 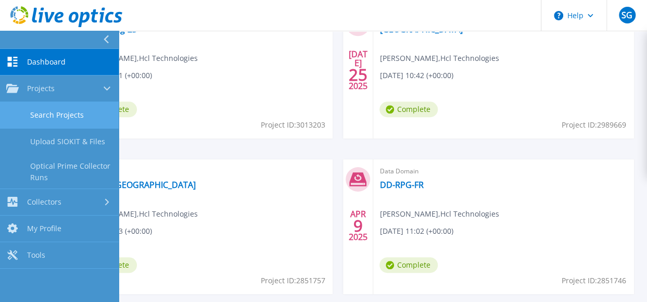 I want to click on span: Project ID: 3013203, so click(x=293, y=125).